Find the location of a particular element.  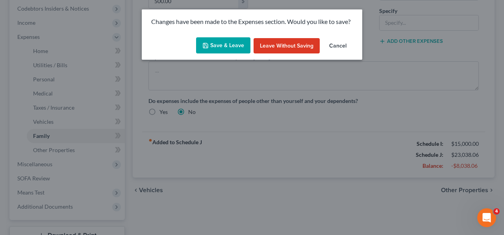

span: 4 is located at coordinates (496, 212).